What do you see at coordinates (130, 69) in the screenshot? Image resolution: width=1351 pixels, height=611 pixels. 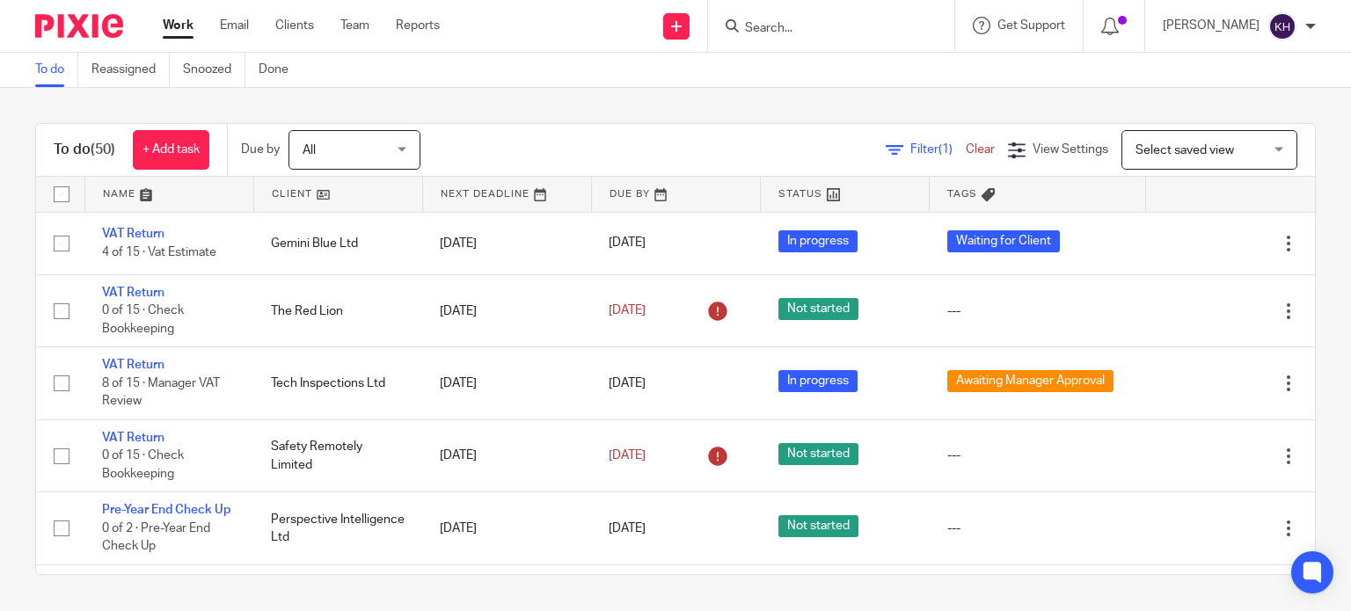 I see `a: Reassigned` at bounding box center [130, 69].